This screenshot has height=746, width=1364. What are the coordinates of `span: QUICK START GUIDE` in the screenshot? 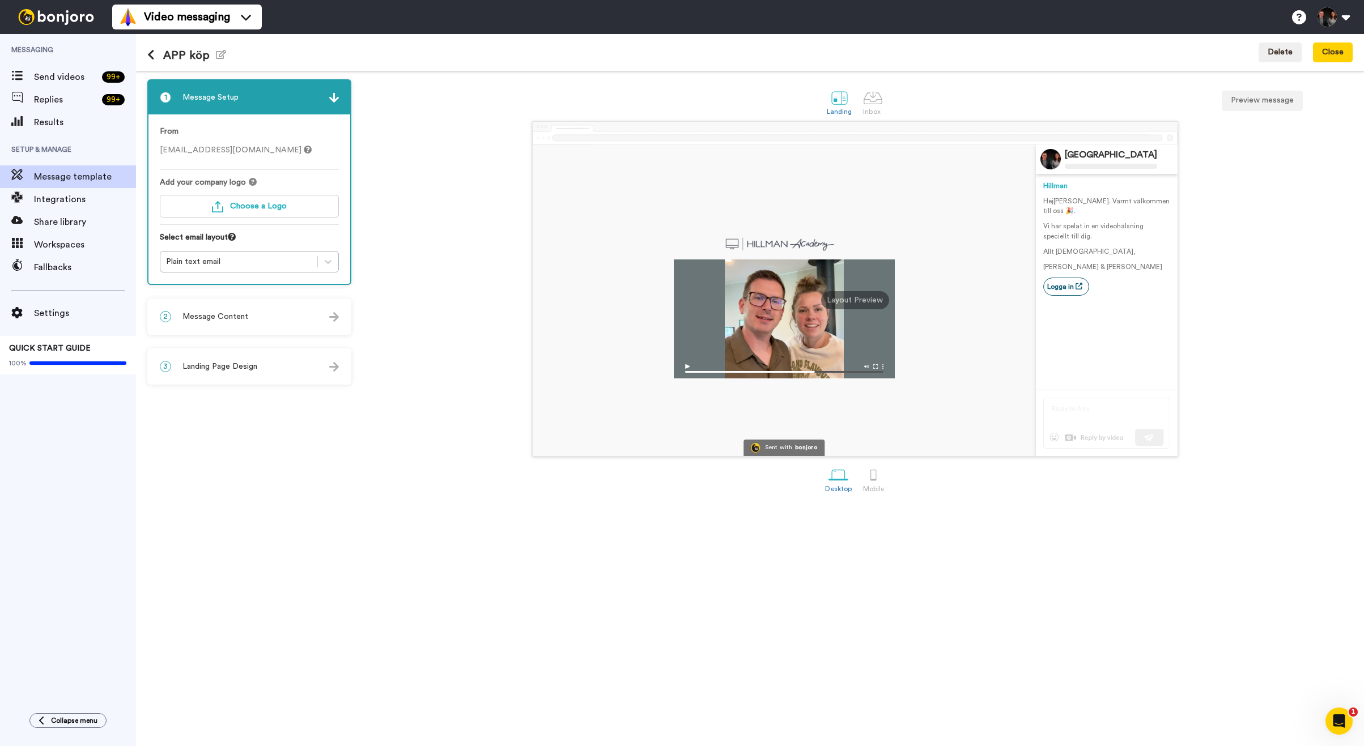 It's located at (50, 349).